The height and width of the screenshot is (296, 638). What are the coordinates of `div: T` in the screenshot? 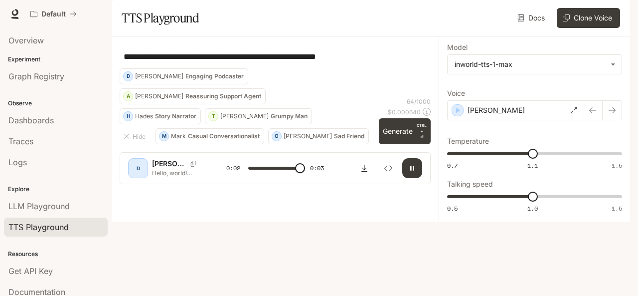 It's located at (213, 116).